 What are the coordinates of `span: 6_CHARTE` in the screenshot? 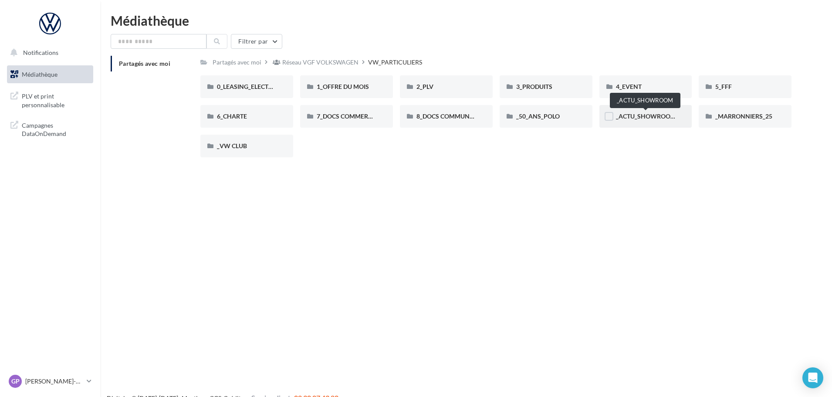 It's located at (232, 116).